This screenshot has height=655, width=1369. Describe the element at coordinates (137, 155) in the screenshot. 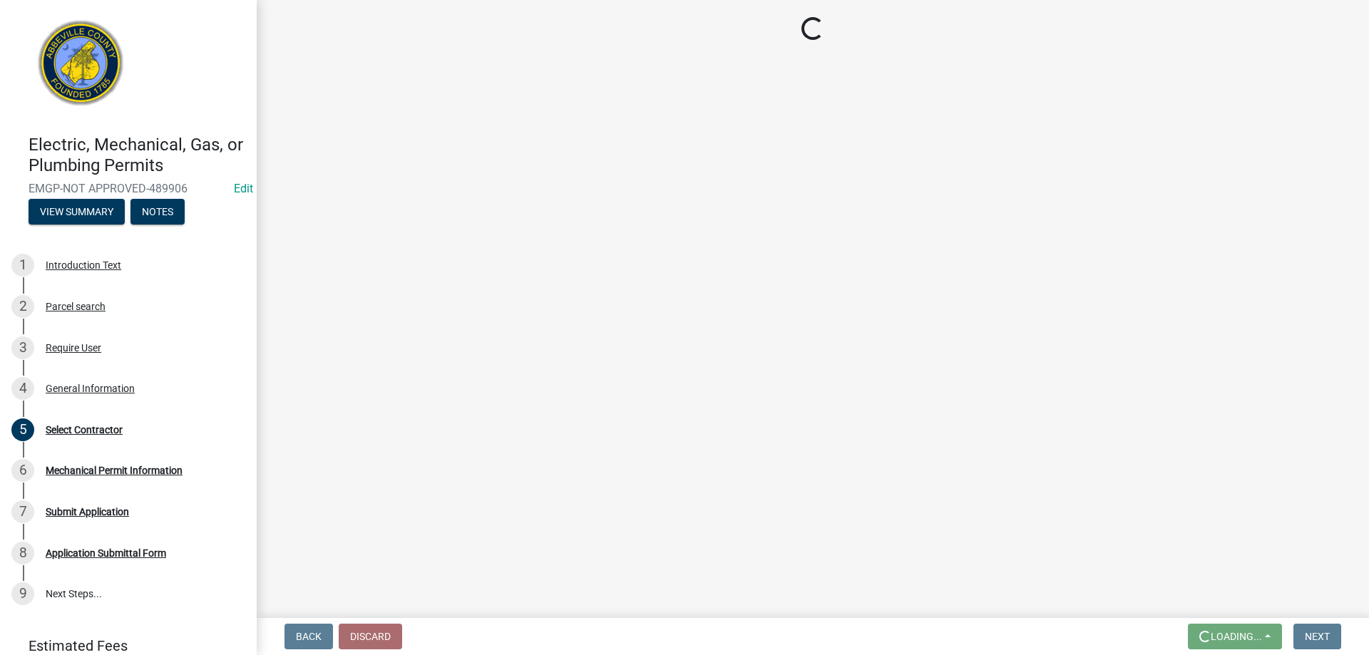

I see `h4: Electric, Mechanical, Gas, or Plumbing Permits` at that location.